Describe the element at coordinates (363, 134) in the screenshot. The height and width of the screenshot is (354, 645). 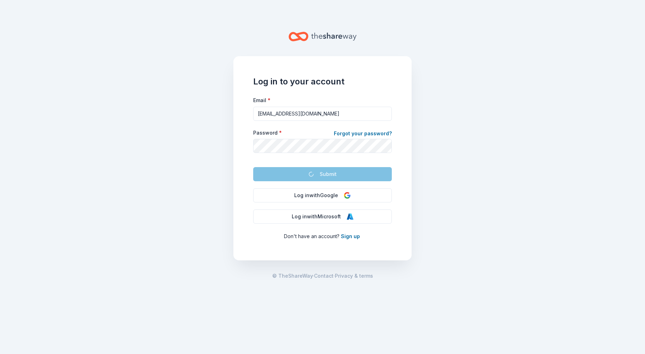
I see `a: Forgot your password?` at that location.